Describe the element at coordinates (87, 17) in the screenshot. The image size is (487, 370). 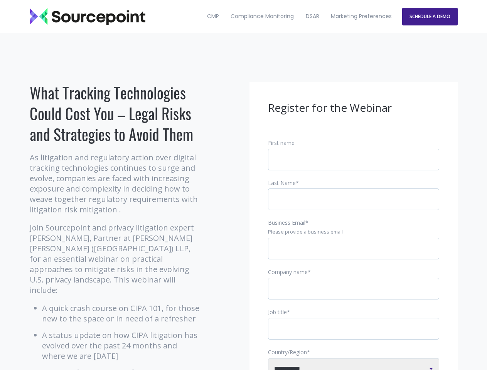
I see `img: Sourcepoint_logo_black_transparent (2)-2` at that location.